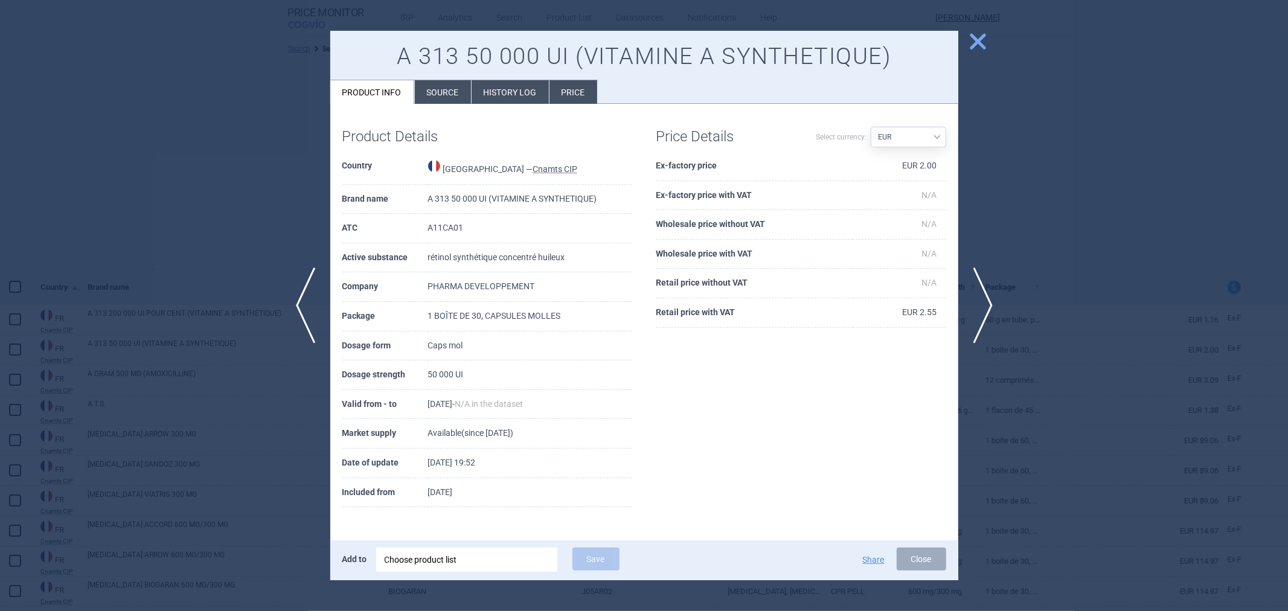 This screenshot has height=611, width=1288. What do you see at coordinates (385, 493) in the screenshot?
I see `th: Included from` at bounding box center [385, 493].